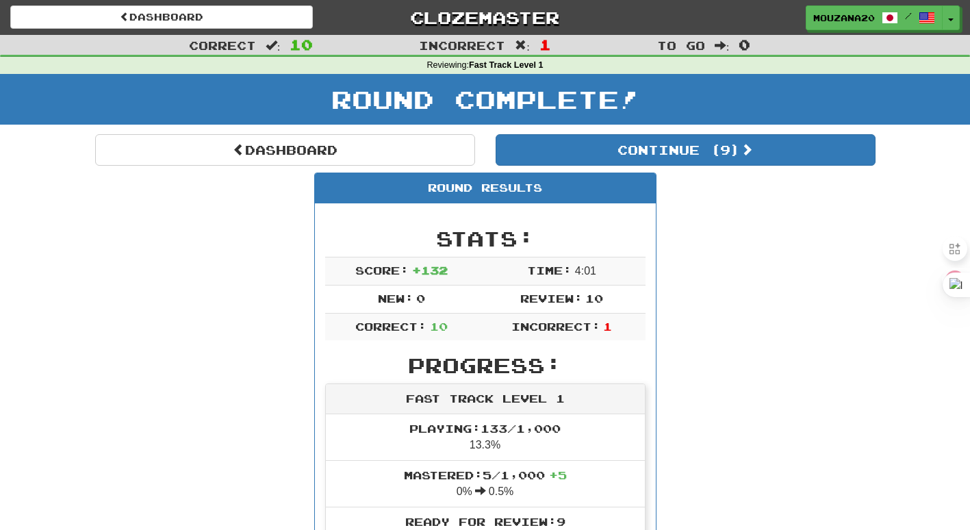 The image size is (970, 530). What do you see at coordinates (485, 399) in the screenshot?
I see `div: Fast Track Level 1` at bounding box center [485, 399].